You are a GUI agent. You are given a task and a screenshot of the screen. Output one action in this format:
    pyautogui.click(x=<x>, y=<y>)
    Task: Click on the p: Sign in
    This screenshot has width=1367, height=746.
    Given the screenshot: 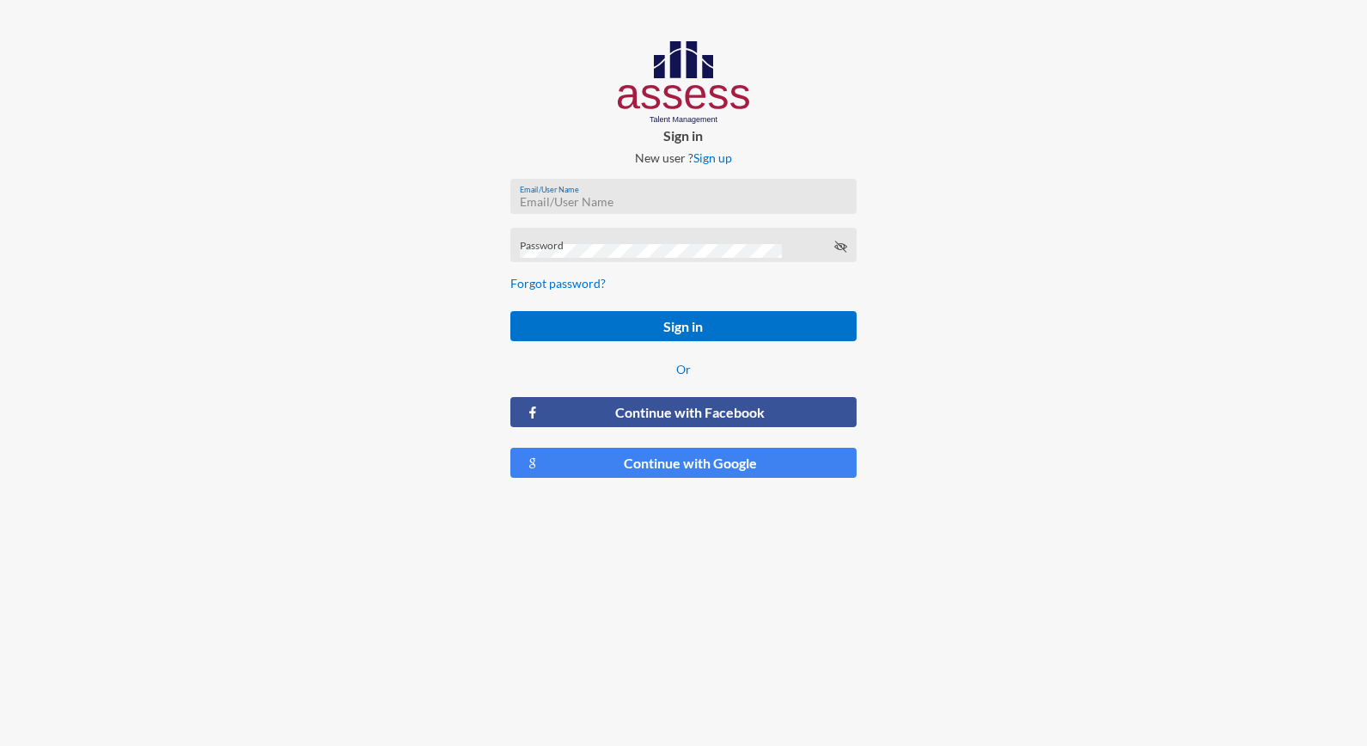 What is the action you would take?
    pyautogui.click(x=683, y=135)
    